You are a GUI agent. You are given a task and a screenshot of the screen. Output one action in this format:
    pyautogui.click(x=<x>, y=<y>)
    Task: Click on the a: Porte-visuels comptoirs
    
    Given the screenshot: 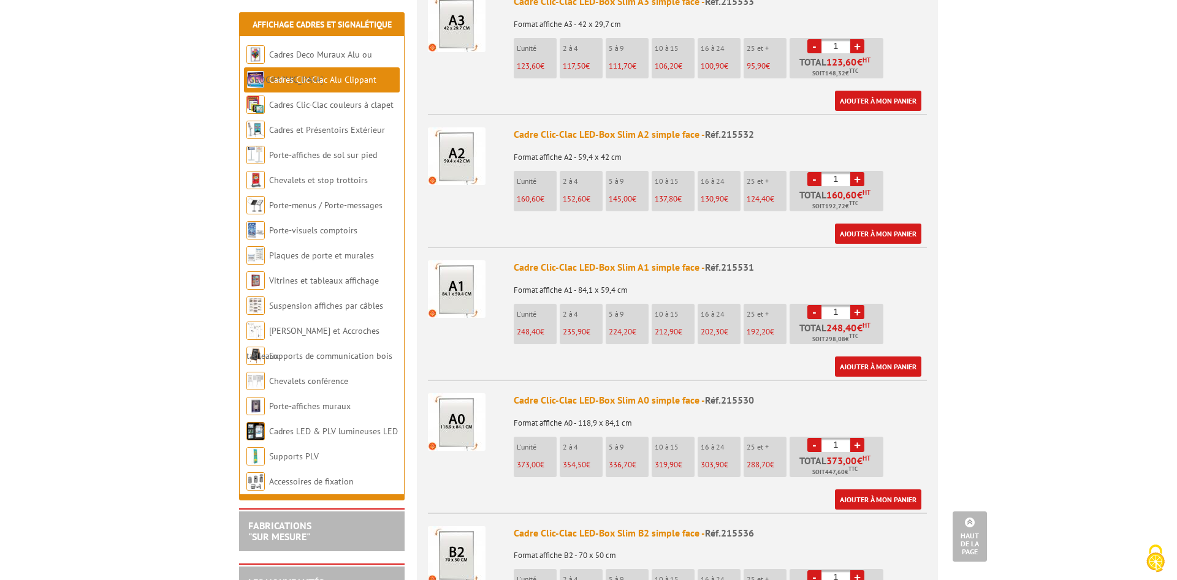 What is the action you would take?
    pyautogui.click(x=313, y=230)
    